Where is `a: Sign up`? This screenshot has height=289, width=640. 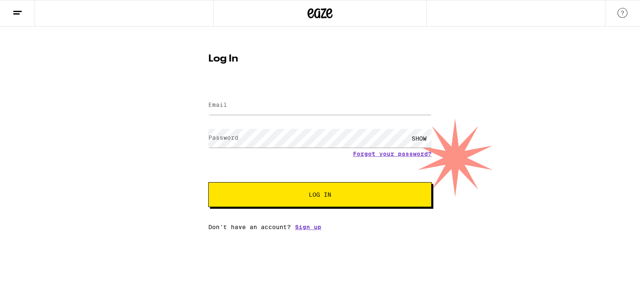 a: Sign up is located at coordinates (308, 227).